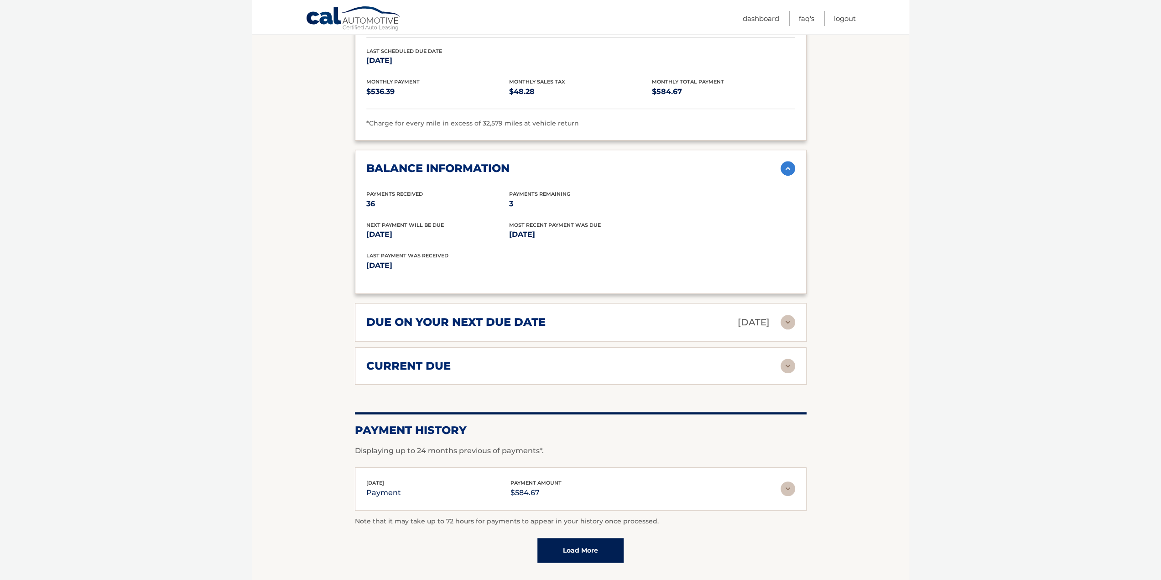 The width and height of the screenshot is (1161, 580). What do you see at coordinates (537, 82) in the screenshot?
I see `span: Monthly Sales Tax` at bounding box center [537, 82].